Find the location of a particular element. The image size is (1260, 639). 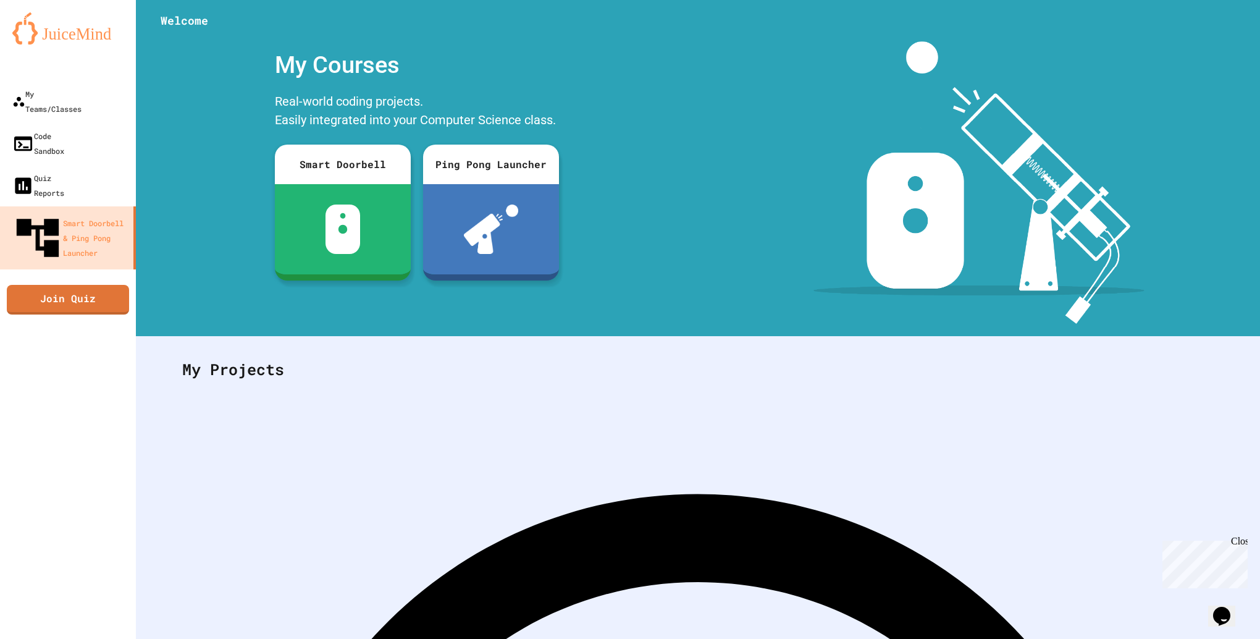

div: Chat with us now!Close is located at coordinates (45, 41).